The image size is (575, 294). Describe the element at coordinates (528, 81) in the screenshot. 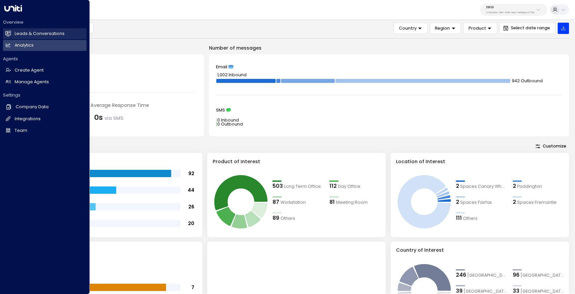

I see `tspan: 942 Outbound` at that location.